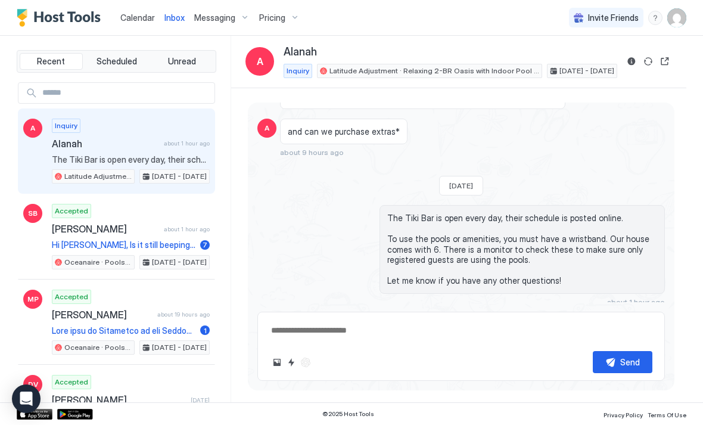 Image resolution: width=703 pixels, height=425 pixels. What do you see at coordinates (138, 17) in the screenshot?
I see `a: Calendar` at bounding box center [138, 17].